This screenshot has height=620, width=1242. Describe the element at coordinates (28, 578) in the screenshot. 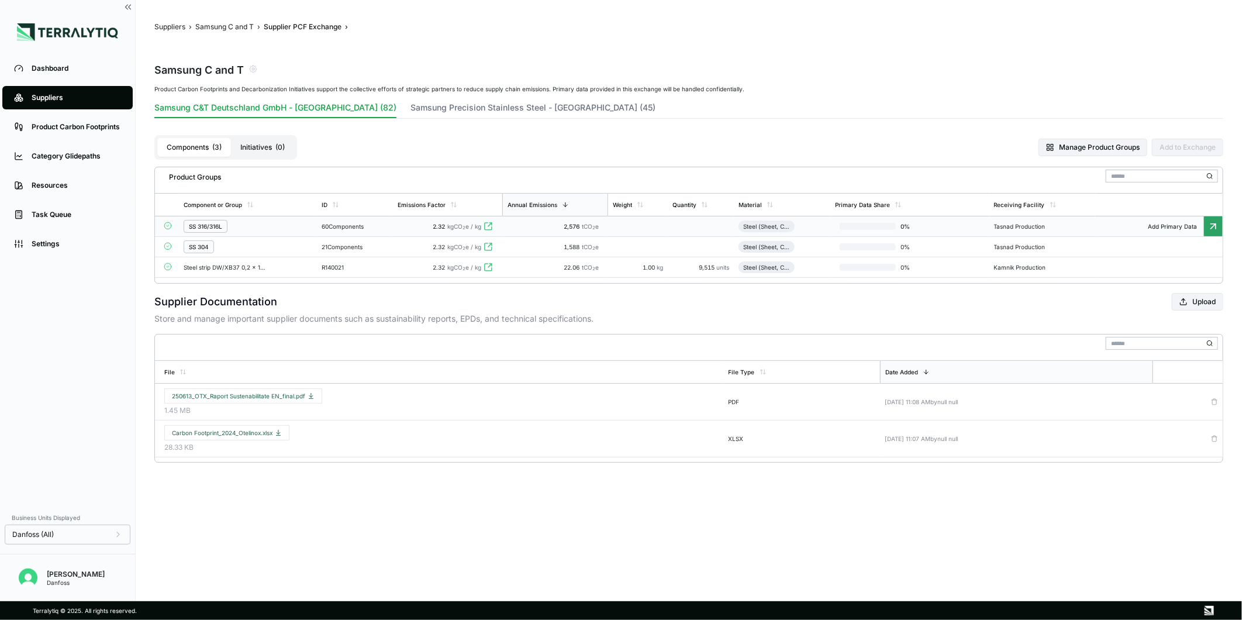

I see `img: Erato Panayiotou` at that location.